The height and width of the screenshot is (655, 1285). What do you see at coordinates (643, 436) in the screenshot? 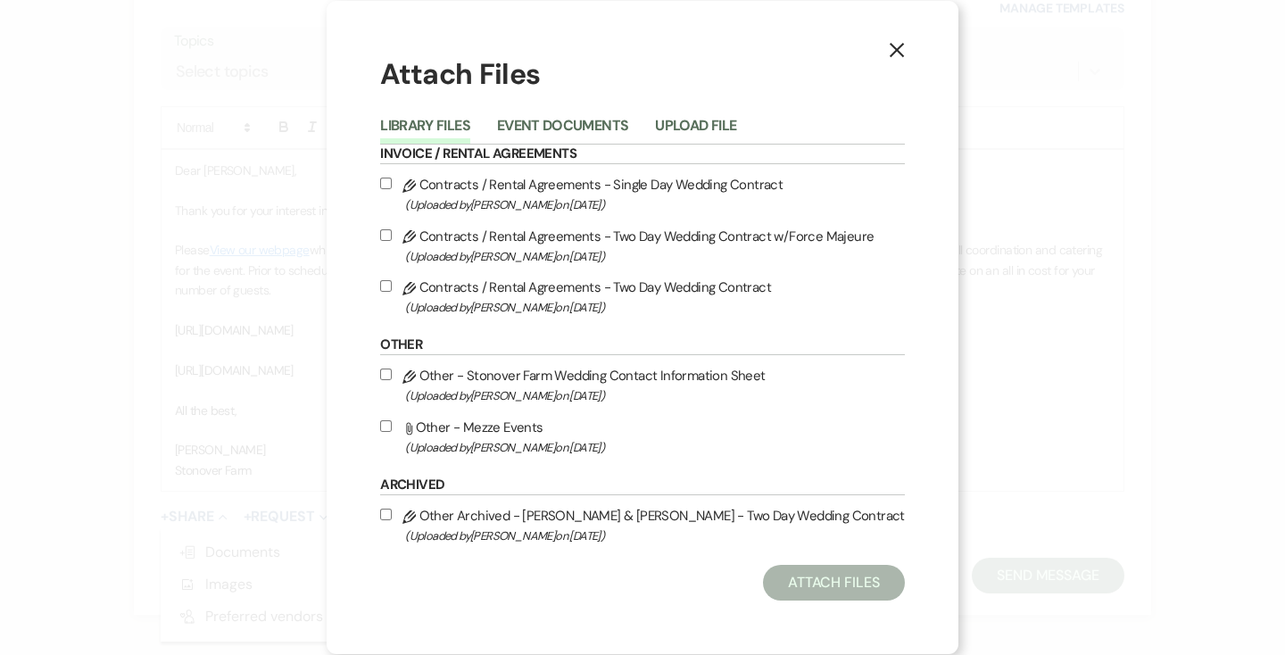
I see `label: Other - Mezze Events` at bounding box center [643, 436].